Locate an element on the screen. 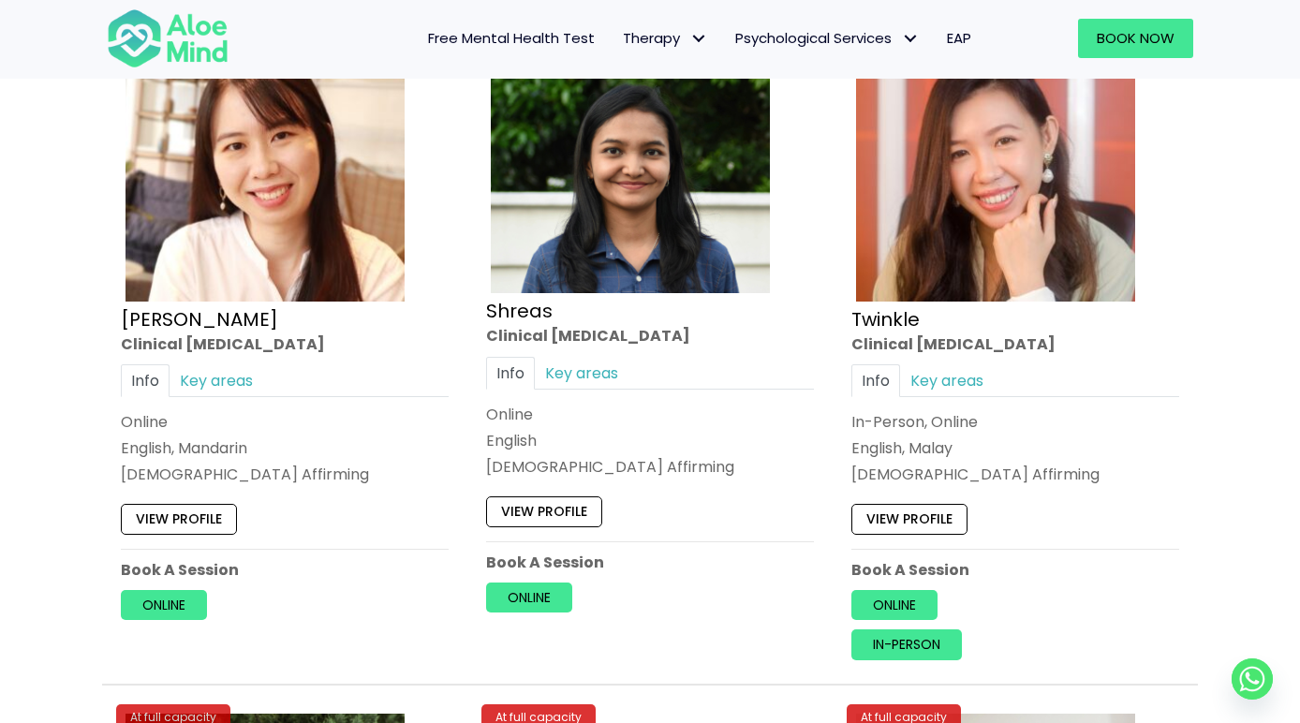  span: Book Now is located at coordinates (1135, 37).